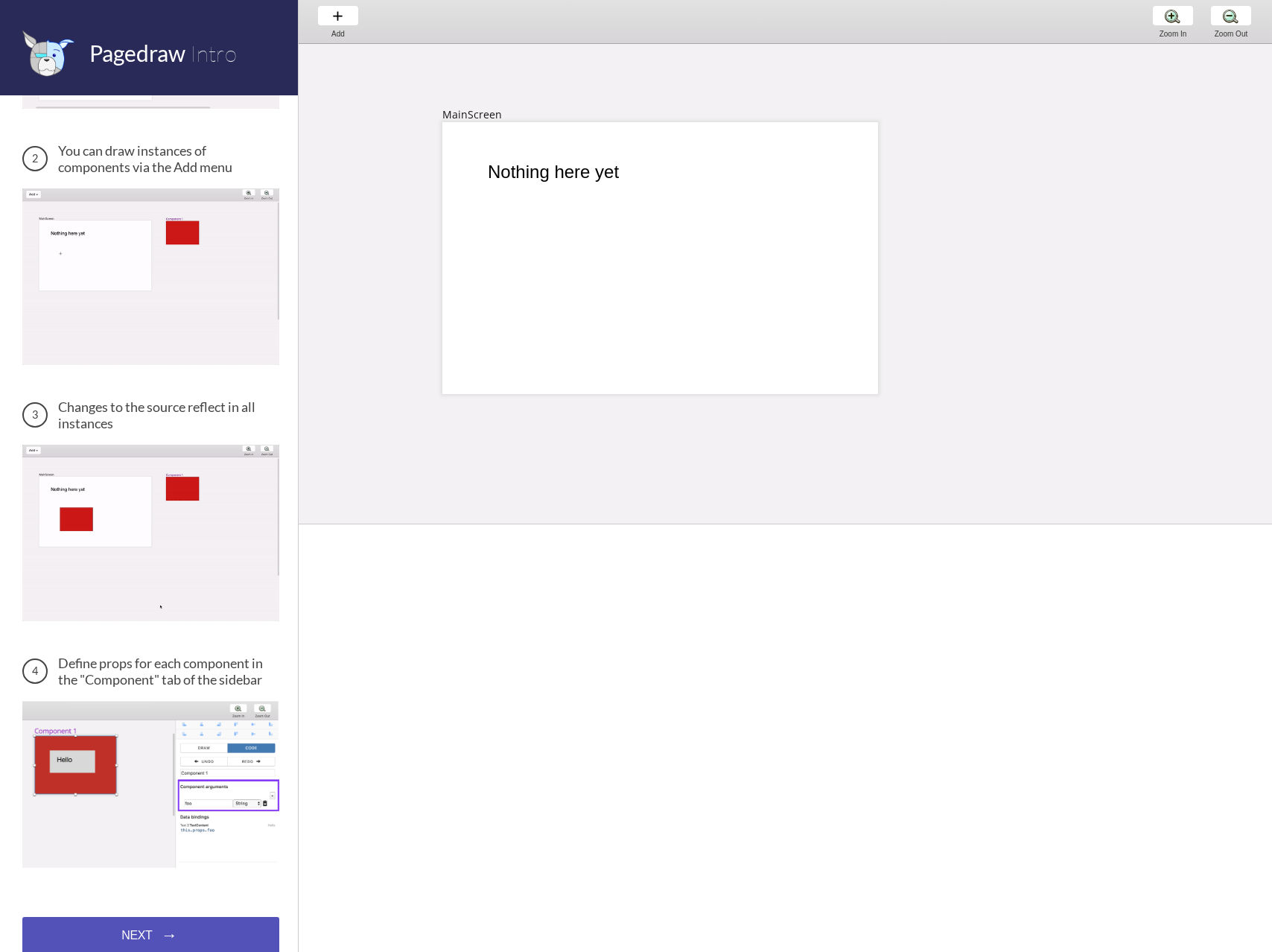  I want to click on h3: Define props for each component in the "Component" tab of the sidebar, so click(150, 671).